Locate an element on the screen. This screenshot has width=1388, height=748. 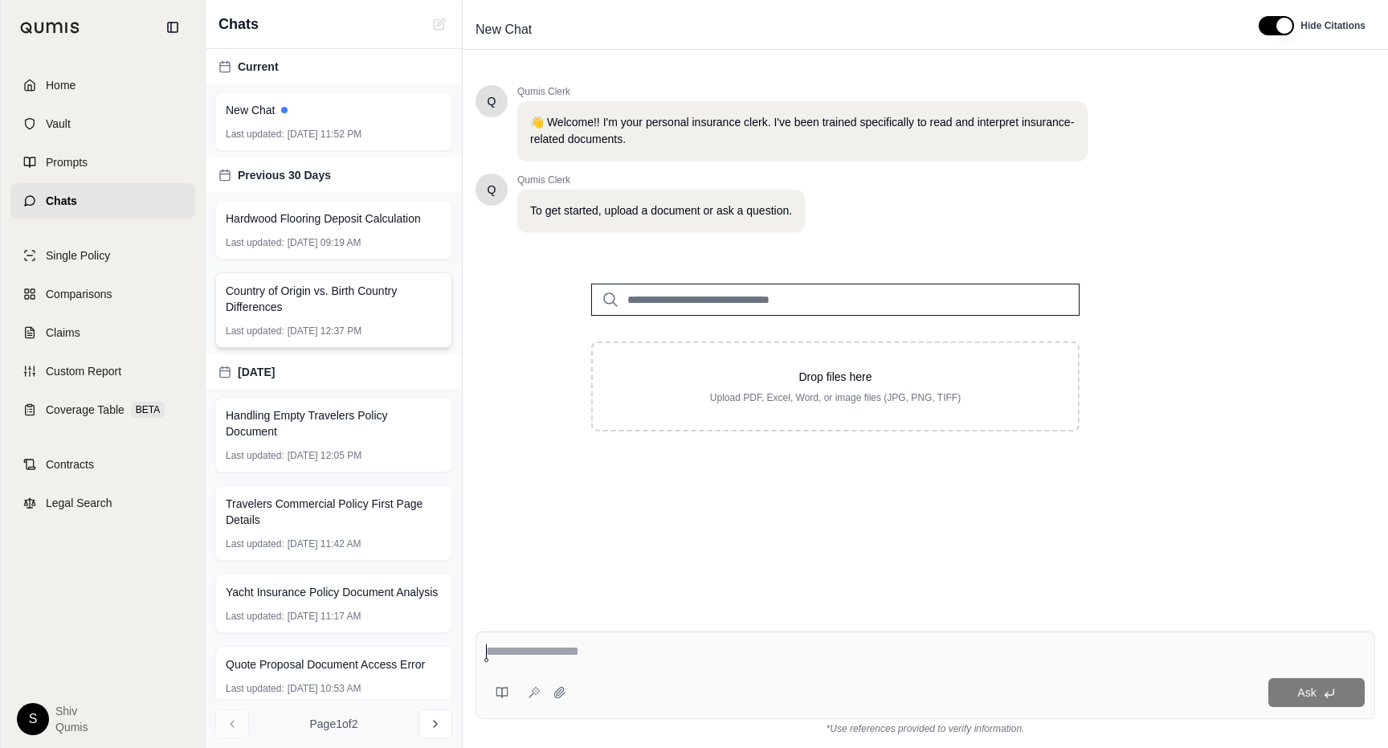
span: Hide Citations is located at coordinates (1333, 26).